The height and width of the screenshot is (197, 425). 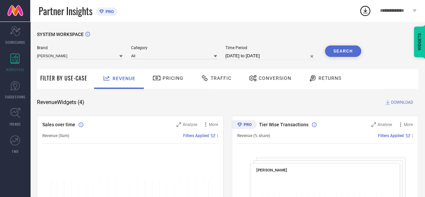 What do you see at coordinates (59, 124) in the screenshot?
I see `span: Sales over time` at bounding box center [59, 124].